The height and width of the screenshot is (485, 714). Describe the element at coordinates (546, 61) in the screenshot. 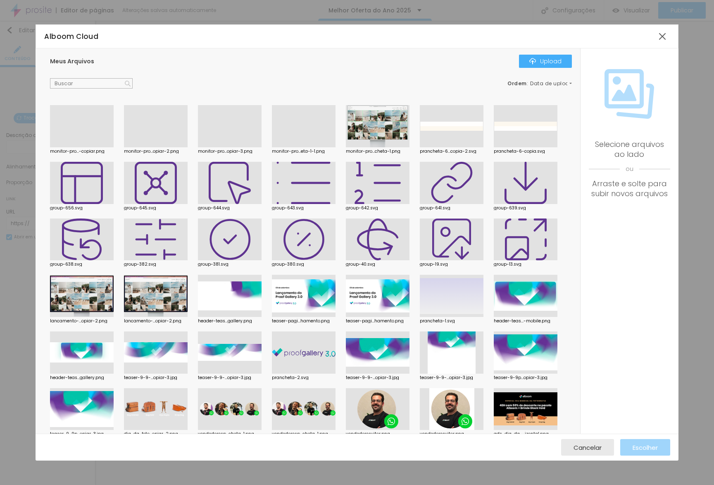

I see `button: IconeUpload` at that location.